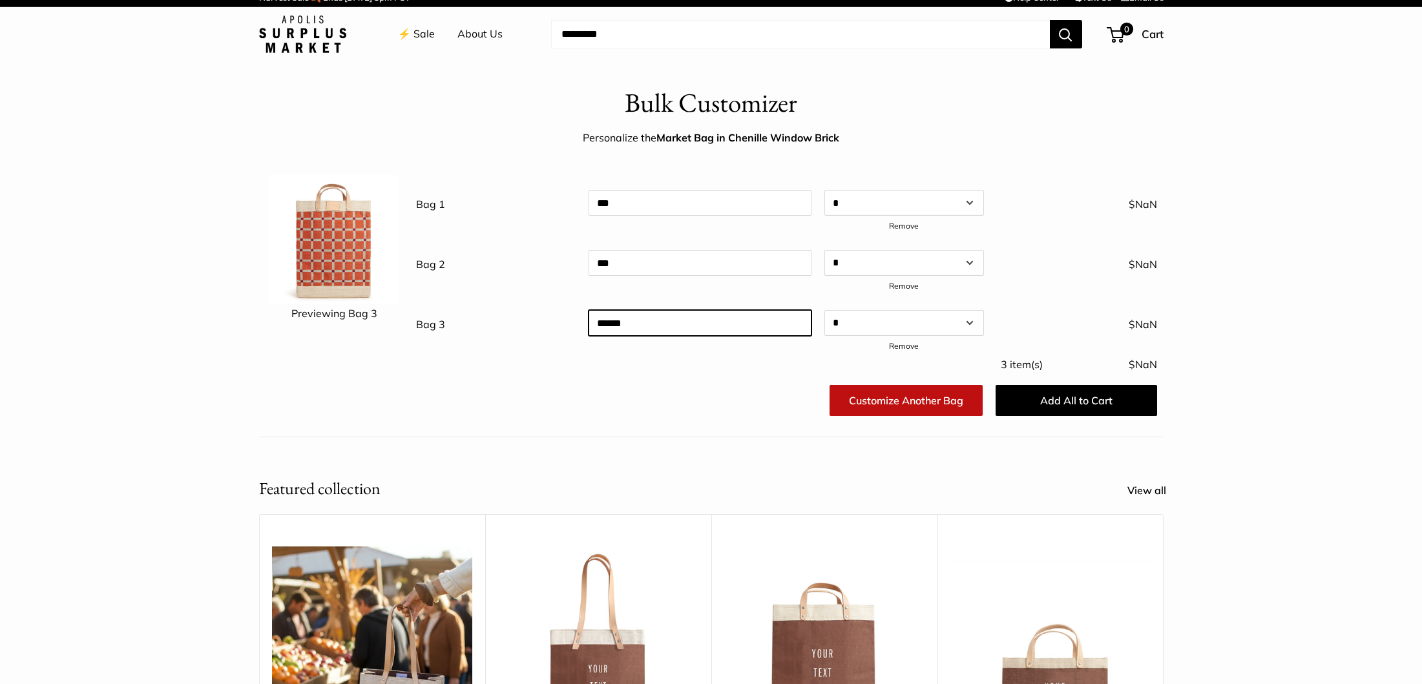 Image resolution: width=1422 pixels, height=684 pixels. I want to click on a: View all, so click(1154, 491).